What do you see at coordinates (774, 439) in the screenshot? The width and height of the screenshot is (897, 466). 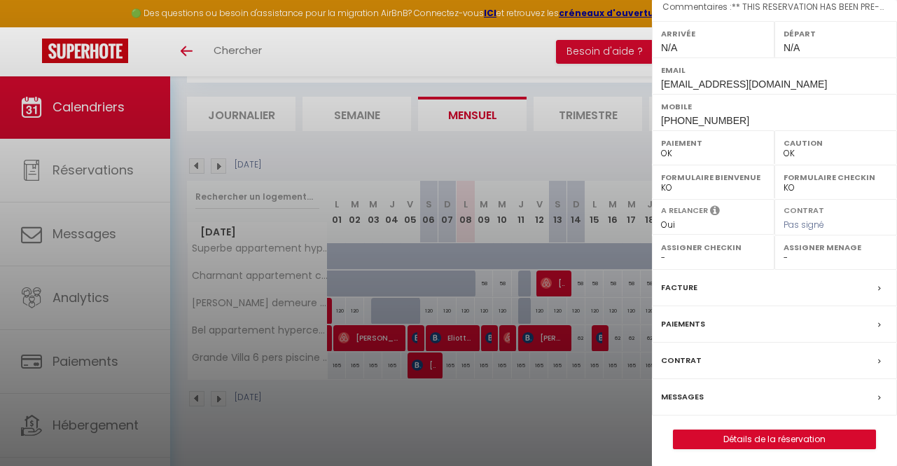 I see `a: Détails de la réservation` at bounding box center [774, 439].